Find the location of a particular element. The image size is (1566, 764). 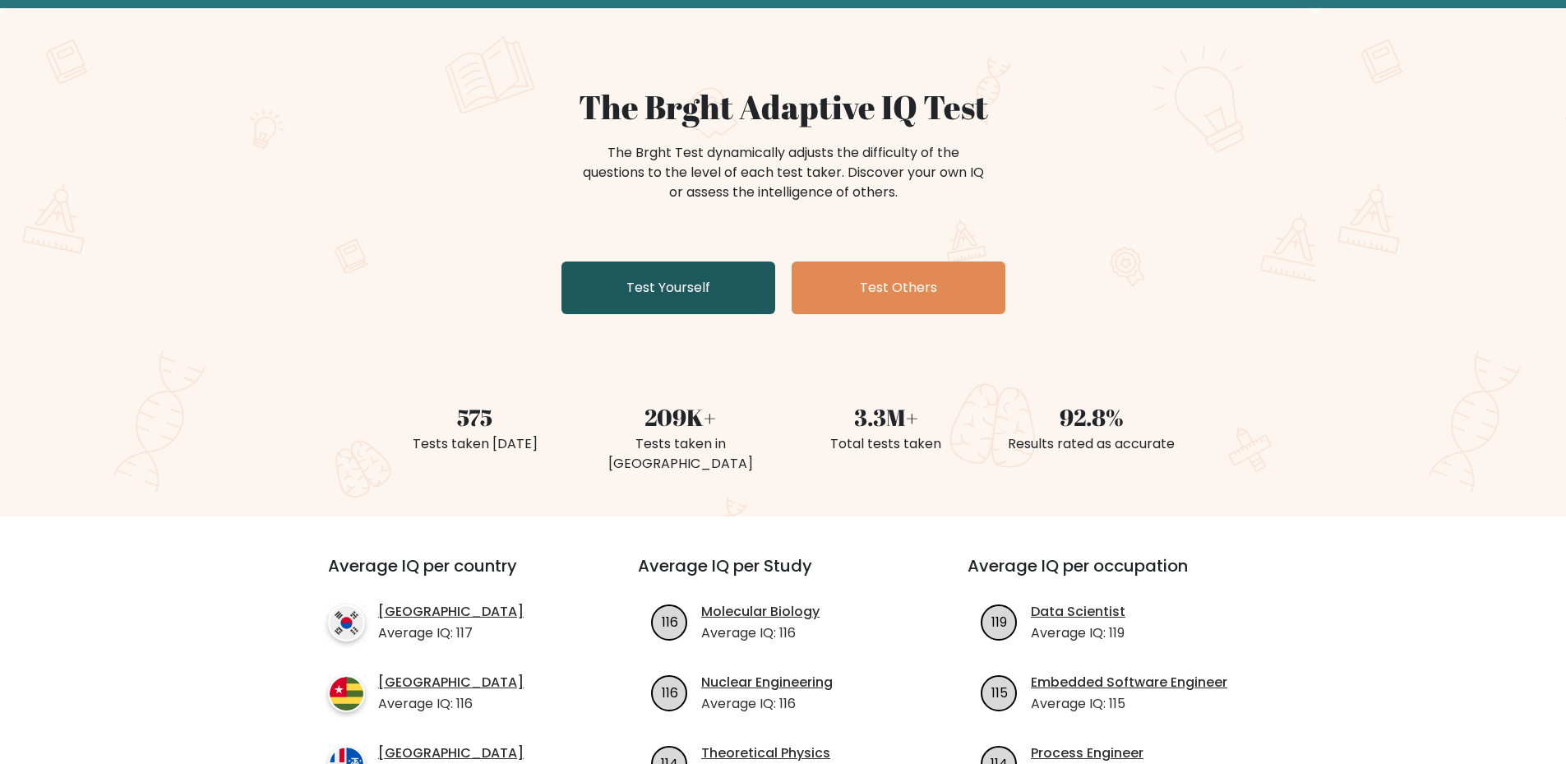

a: Data Scientist is located at coordinates (1078, 612).